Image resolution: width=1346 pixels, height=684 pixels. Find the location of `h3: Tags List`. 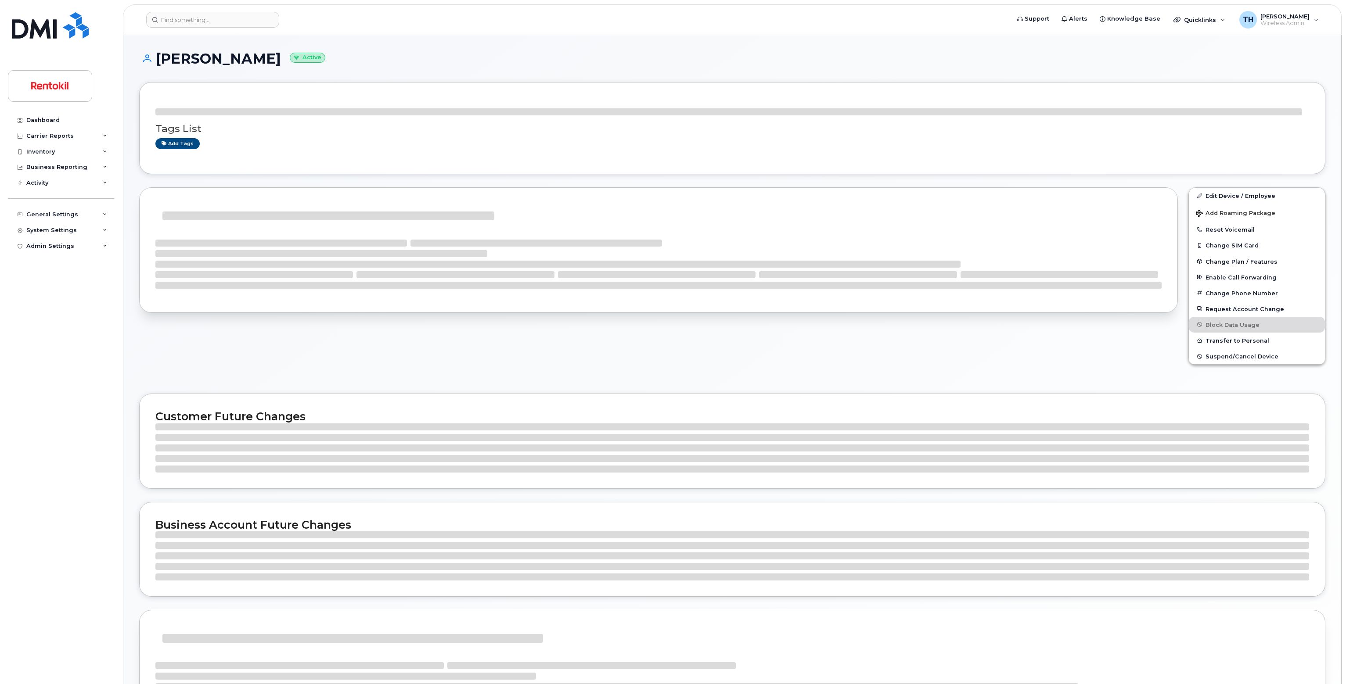

h3: Tags List is located at coordinates (732, 129).